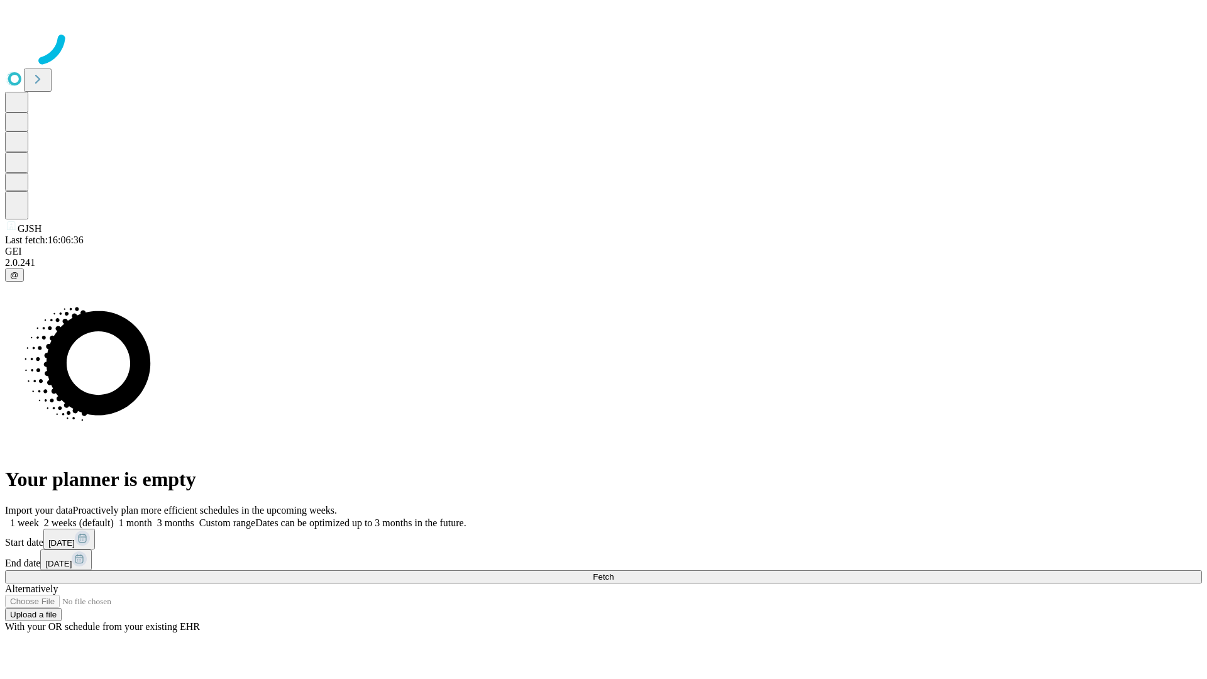 The height and width of the screenshot is (679, 1207). I want to click on span: GJSH, so click(30, 228).